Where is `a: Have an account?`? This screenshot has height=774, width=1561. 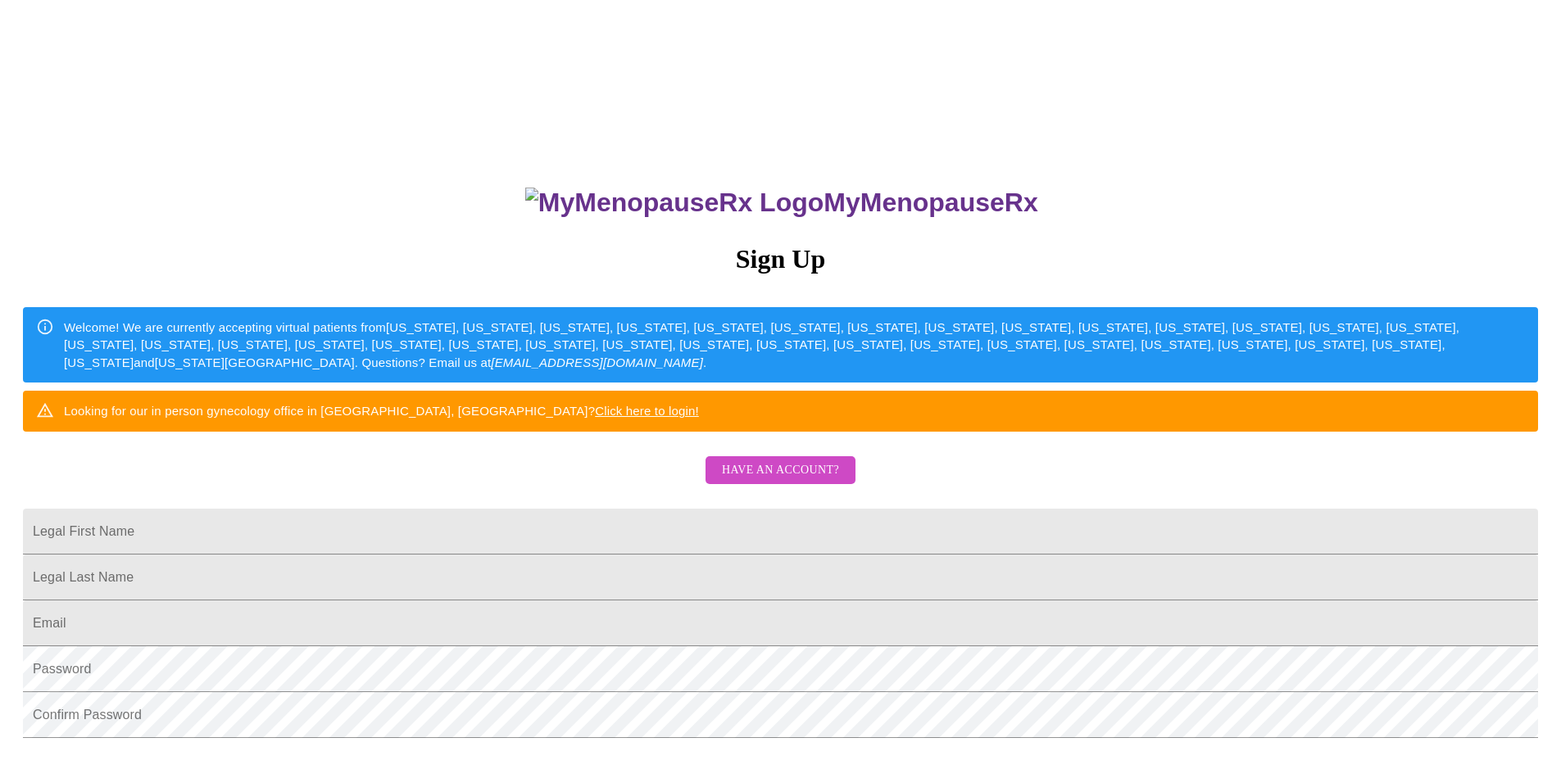 a: Have an account? is located at coordinates (780, 481).